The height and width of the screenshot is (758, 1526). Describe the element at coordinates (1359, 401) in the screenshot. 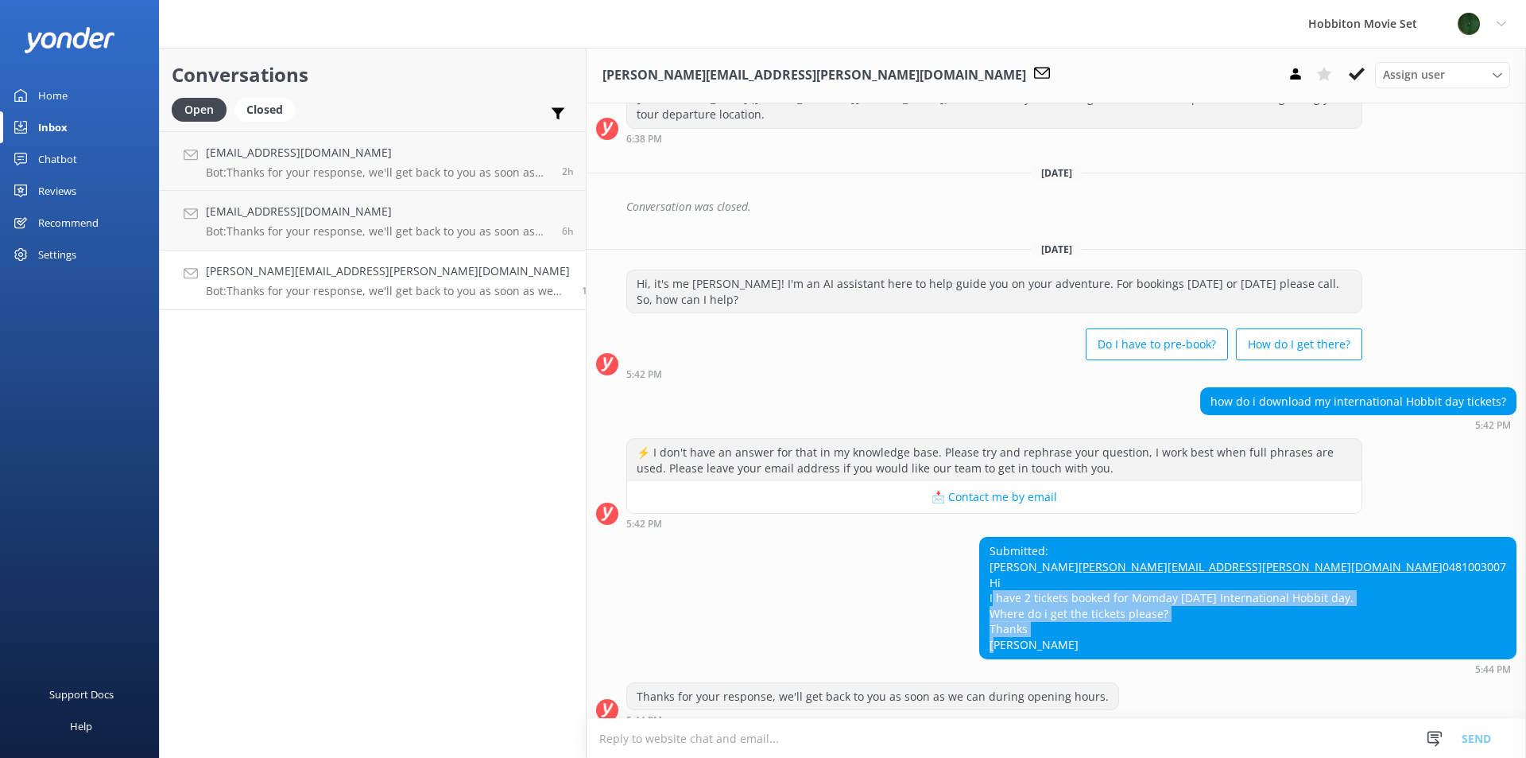

I see `div: how do i download my international Hobbit day tickets?` at that location.